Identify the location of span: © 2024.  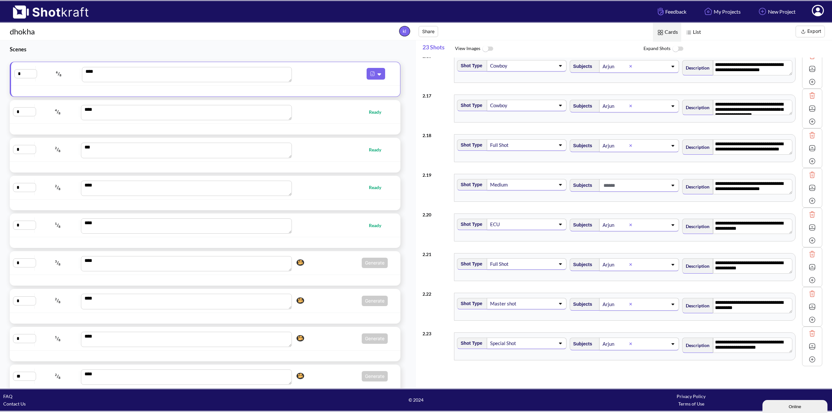
(416, 400).